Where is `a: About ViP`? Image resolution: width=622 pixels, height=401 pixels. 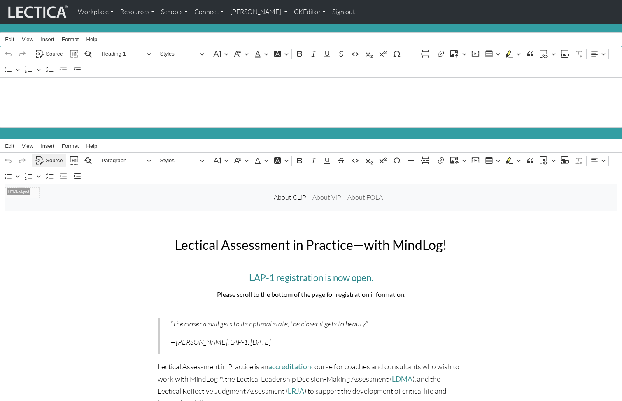 a: About ViP is located at coordinates (327, 197).